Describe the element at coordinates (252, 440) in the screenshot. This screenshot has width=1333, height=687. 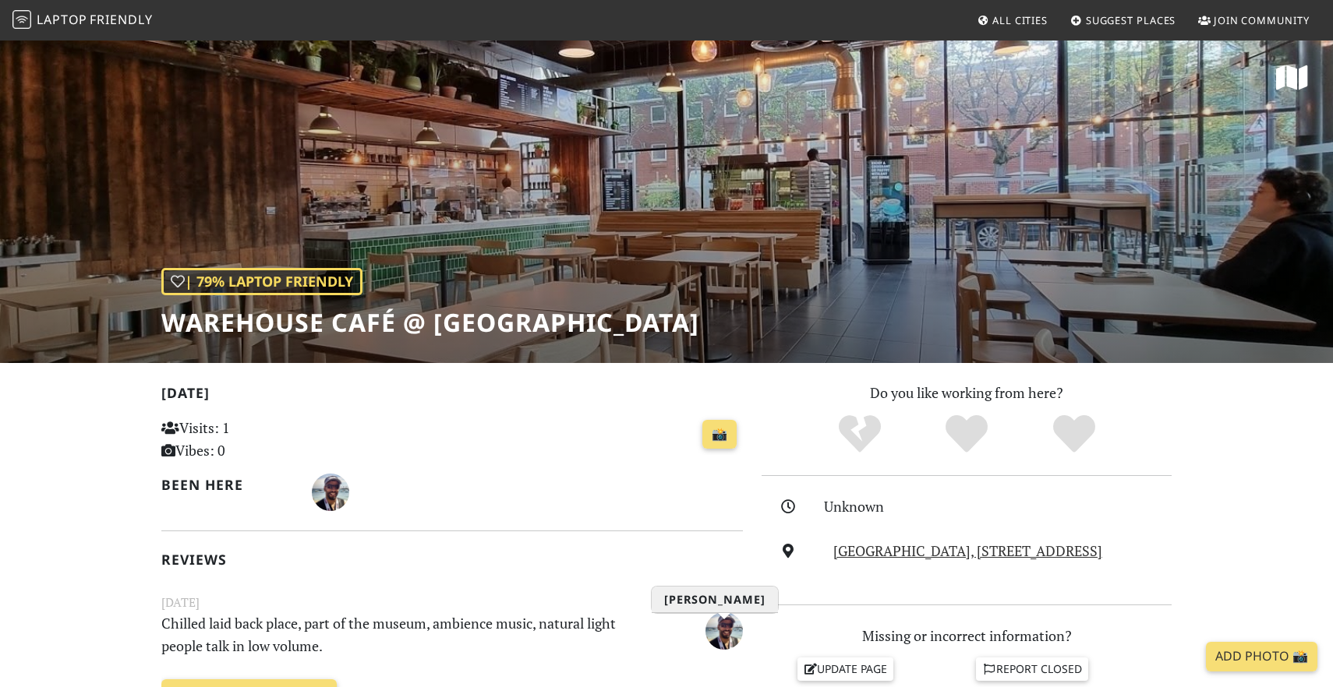
I see `p: Visits: 1 Vibes: 0` at that location.